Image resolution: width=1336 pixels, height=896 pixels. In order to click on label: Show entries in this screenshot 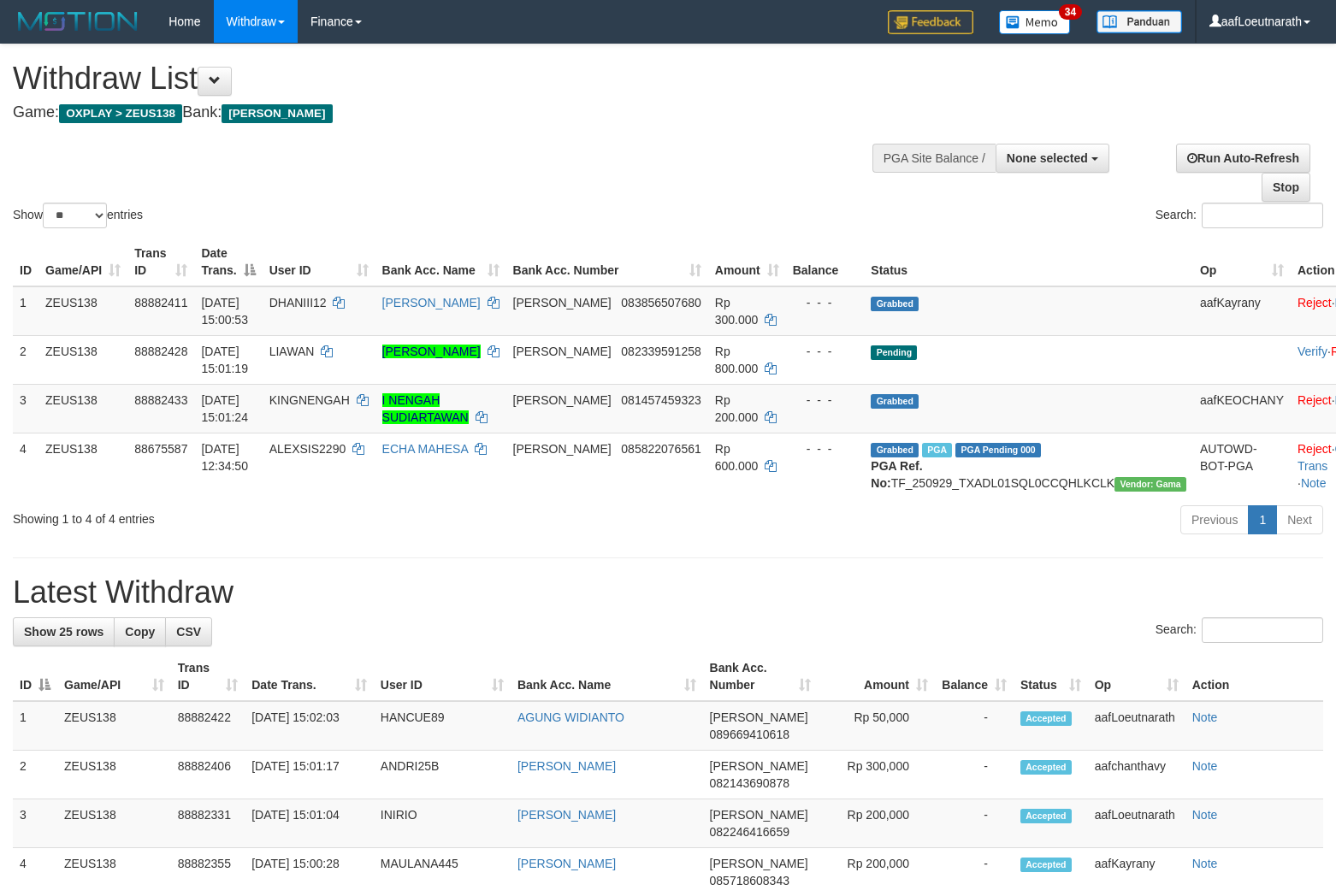, I will do `click(78, 216)`.